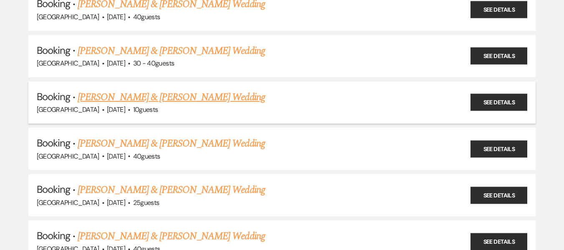 This screenshot has width=564, height=250. Describe the element at coordinates (146, 203) in the screenshot. I see `span: 25 guests` at that location.